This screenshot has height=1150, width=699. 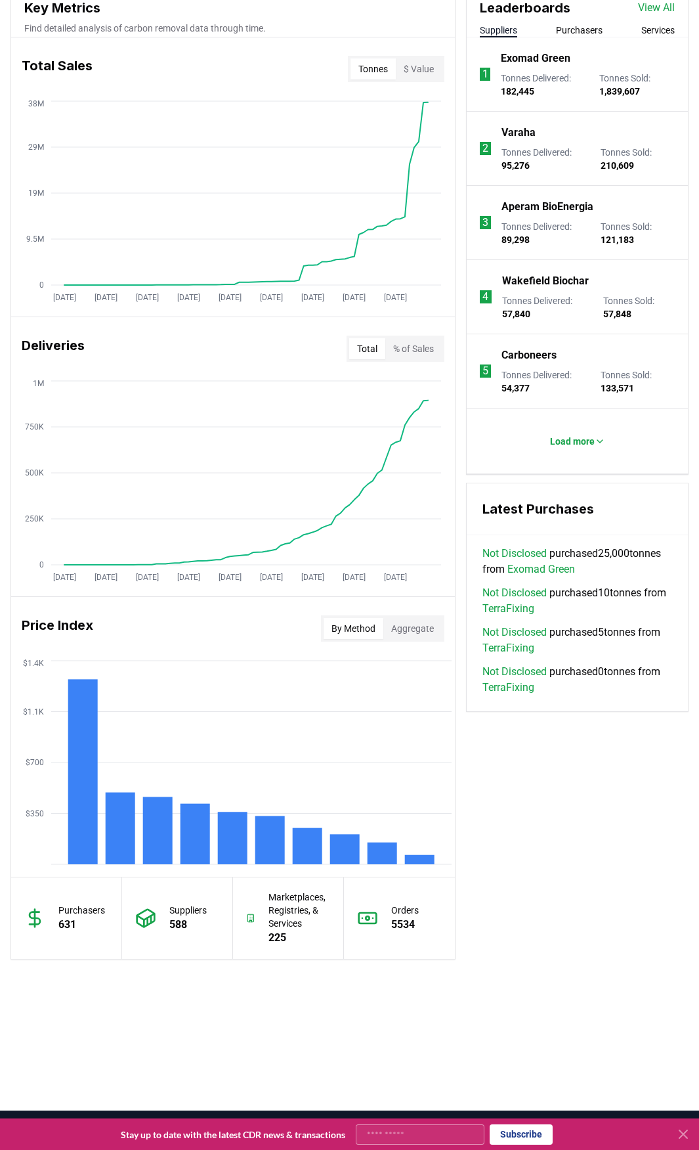 What do you see at coordinates (188, 925) in the screenshot?
I see `p: 588` at bounding box center [188, 925].